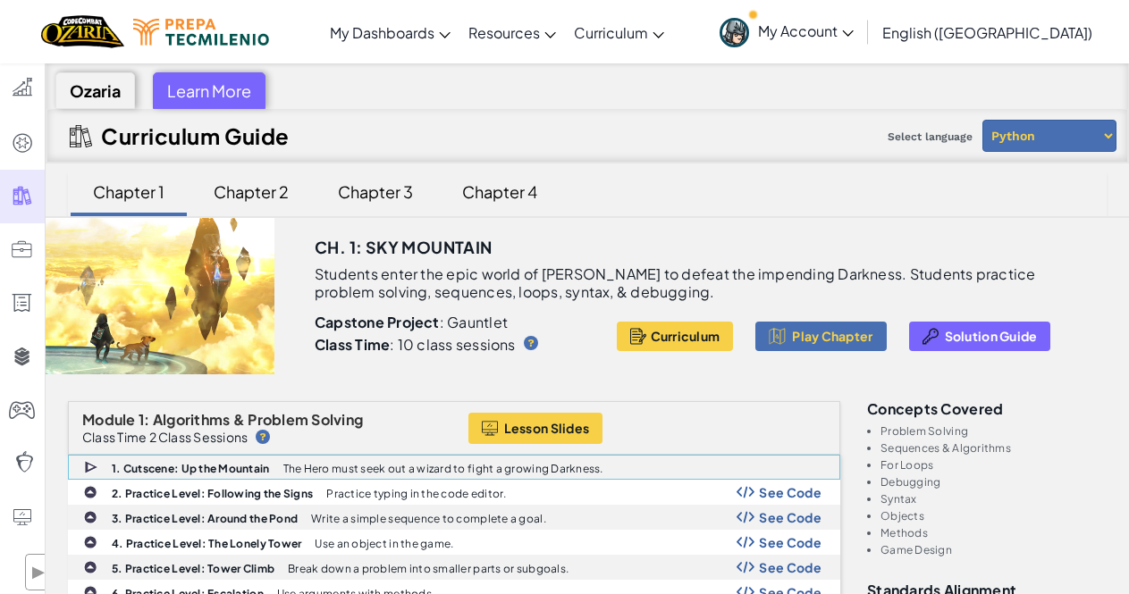 The height and width of the screenshot is (594, 1129). What do you see at coordinates (675, 336) in the screenshot?
I see `button: Curriculum` at bounding box center [675, 336].